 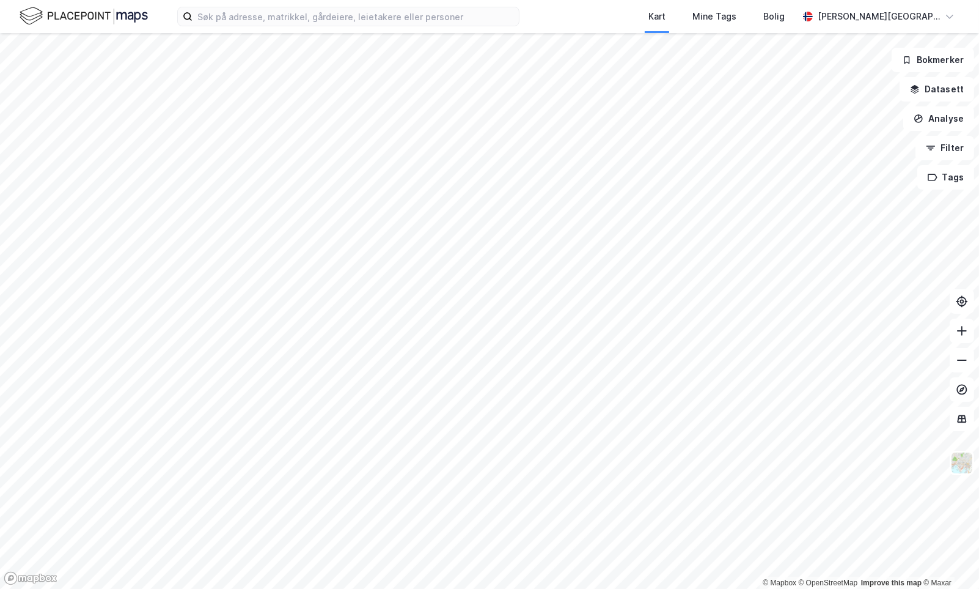 What do you see at coordinates (933, 60) in the screenshot?
I see `button: Bokmerker` at bounding box center [933, 60].